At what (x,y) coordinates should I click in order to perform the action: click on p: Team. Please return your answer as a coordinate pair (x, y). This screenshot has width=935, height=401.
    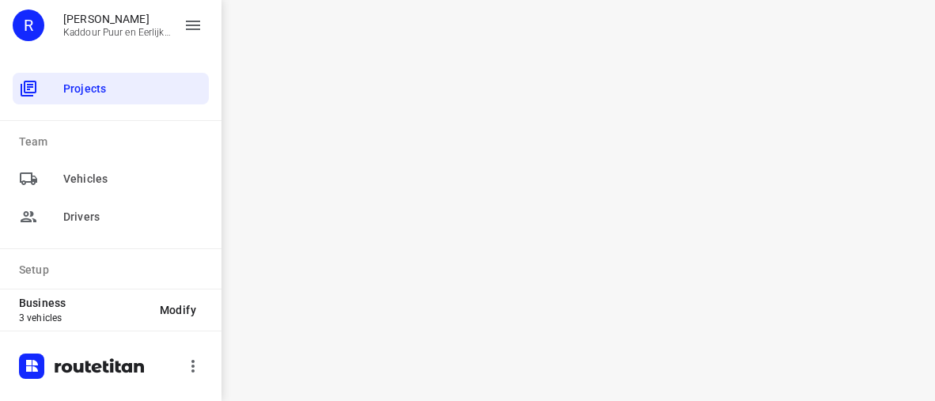
    Looking at the image, I should click on (114, 142).